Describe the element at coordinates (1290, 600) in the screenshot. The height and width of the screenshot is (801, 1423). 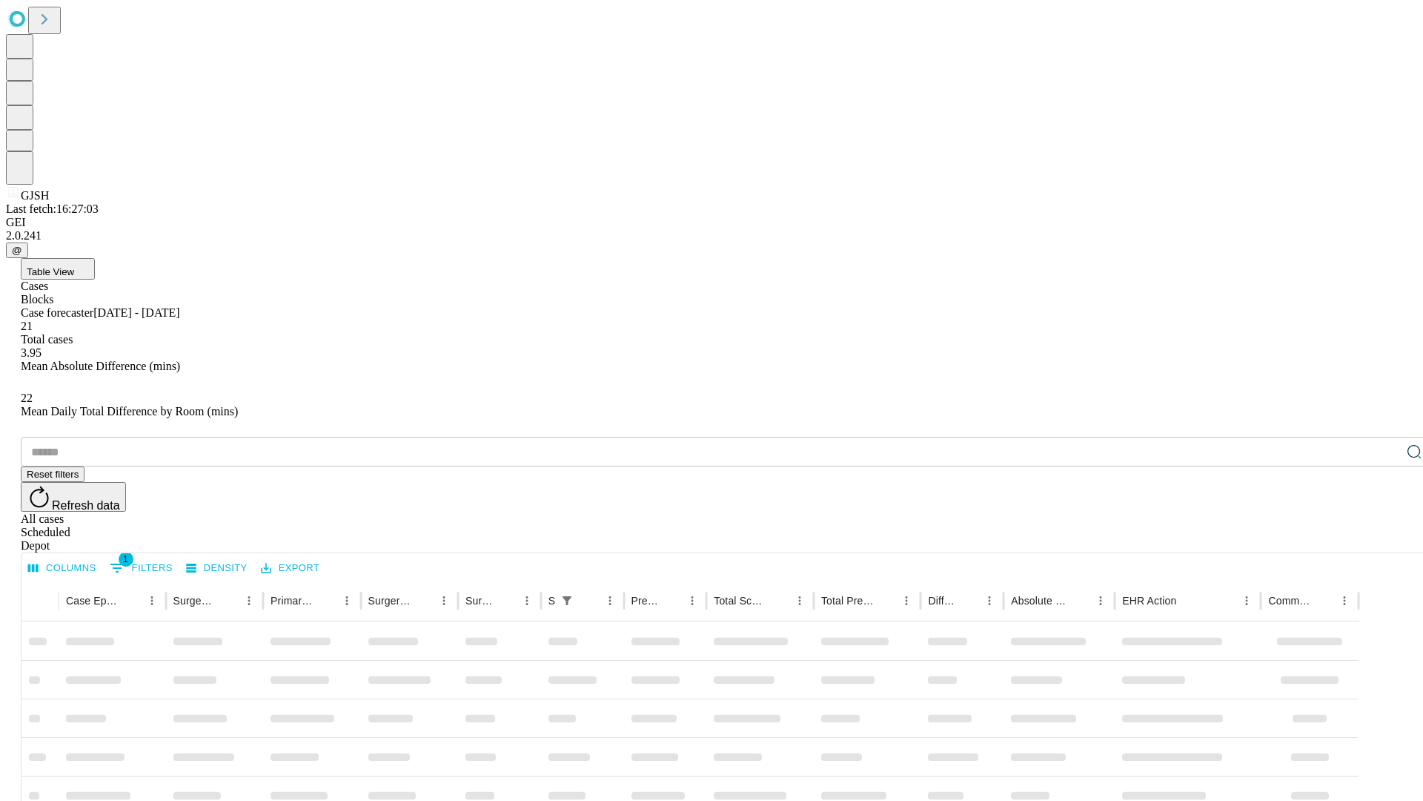
I see `div: Comments` at that location.